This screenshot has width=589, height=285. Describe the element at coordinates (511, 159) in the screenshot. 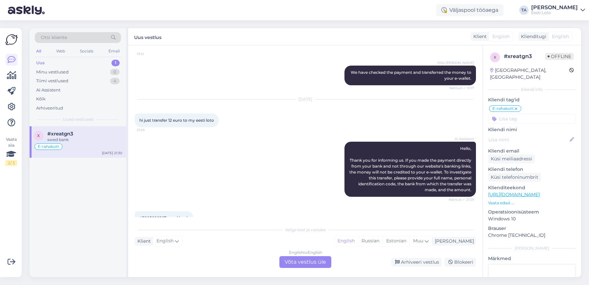

I see `div: Küsi meiliaadressi` at that location.